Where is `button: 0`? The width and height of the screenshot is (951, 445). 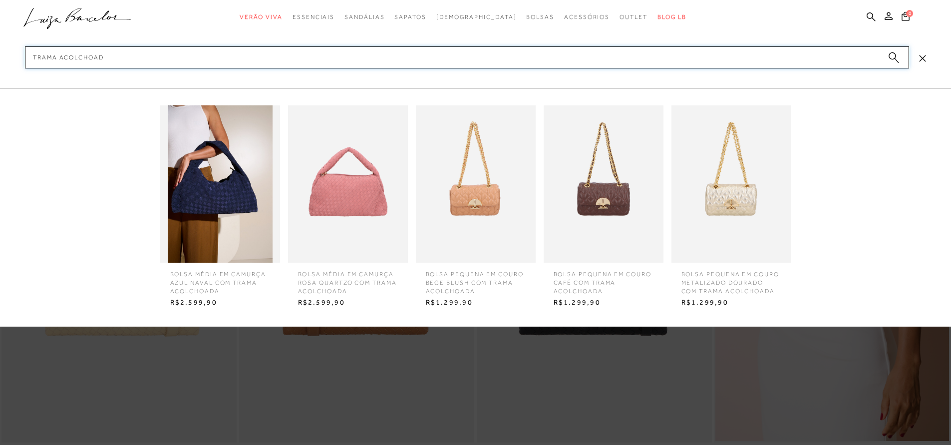 button: 0 is located at coordinates (906, 17).